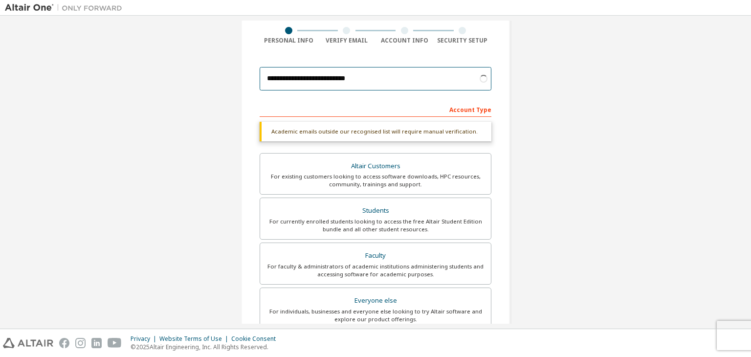  Describe the element at coordinates (256, 339) in the screenshot. I see `div: Cookie Consent` at that location.